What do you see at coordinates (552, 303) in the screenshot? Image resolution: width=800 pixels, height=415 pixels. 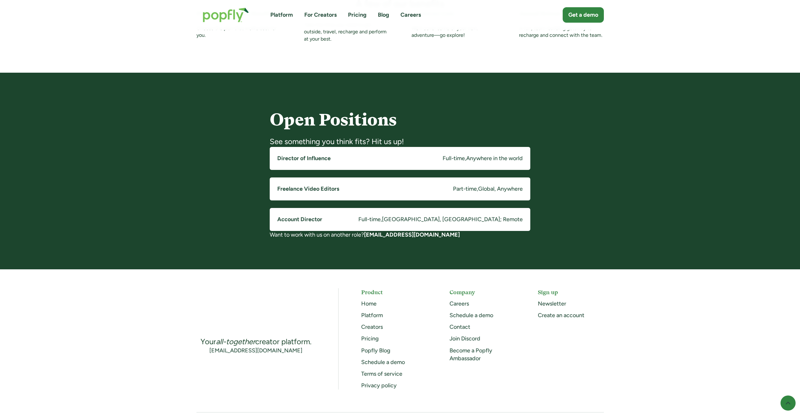 I see `a: Newsletter` at bounding box center [552, 303].